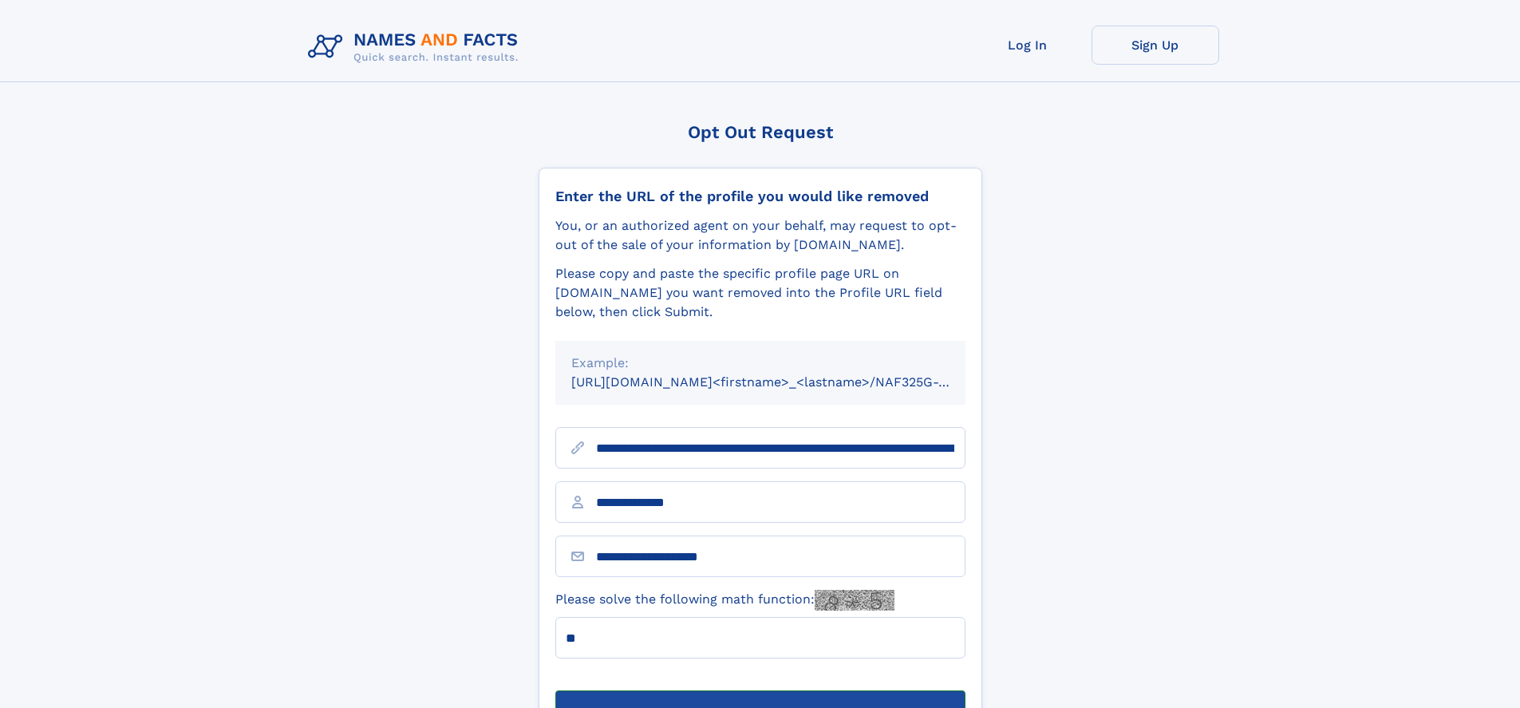  What do you see at coordinates (417, 47) in the screenshot?
I see `img: Logo Names and Facts` at bounding box center [417, 47].